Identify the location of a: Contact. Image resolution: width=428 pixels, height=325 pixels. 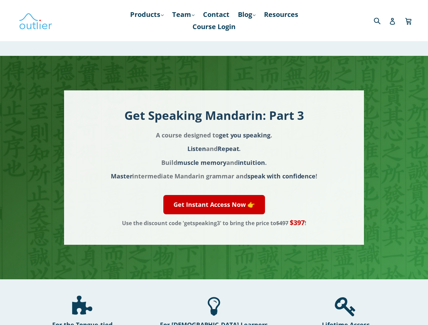
(216, 15).